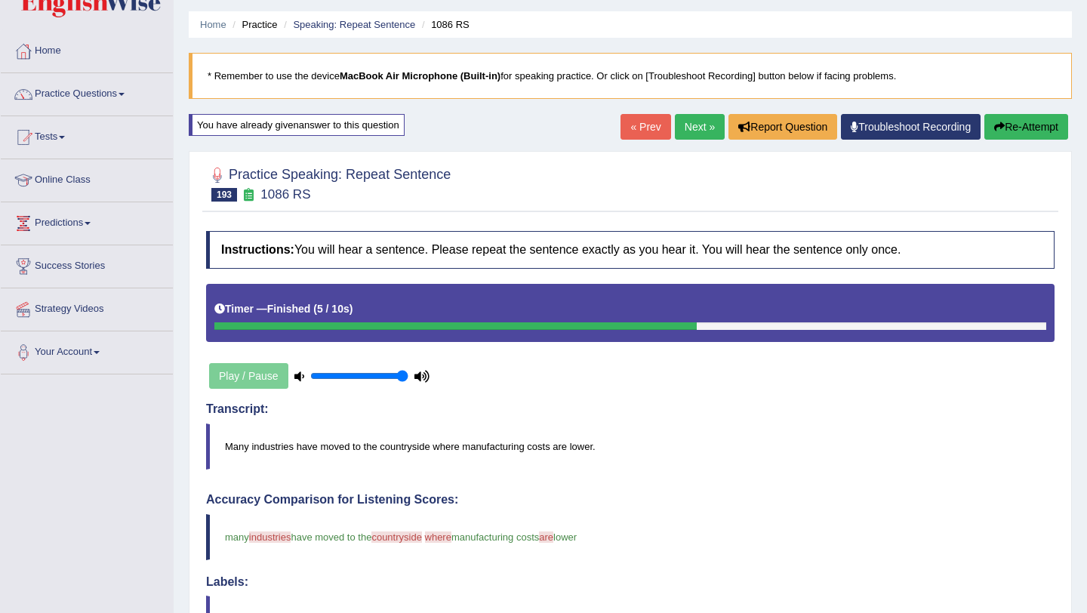  What do you see at coordinates (783, 127) in the screenshot?
I see `button: Report Question` at bounding box center [783, 127].